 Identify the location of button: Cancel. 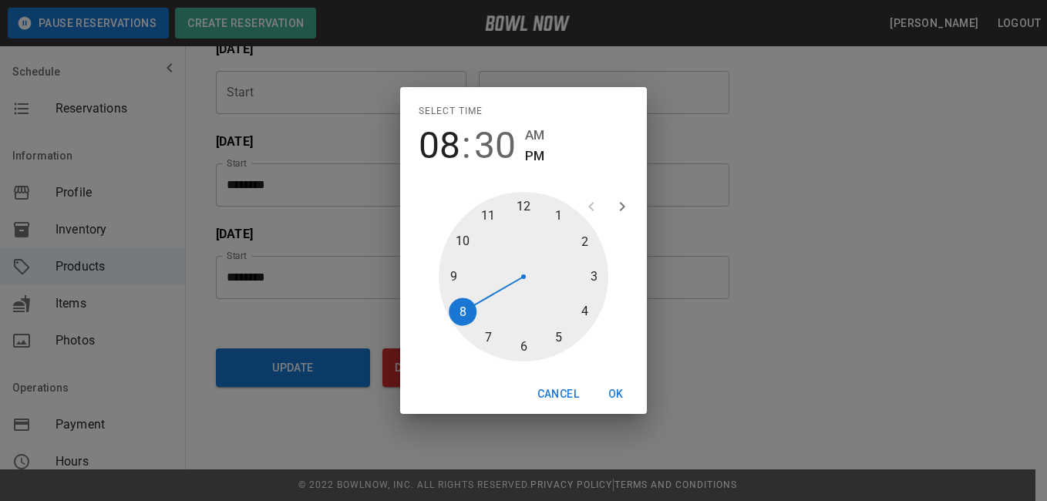
(558, 394).